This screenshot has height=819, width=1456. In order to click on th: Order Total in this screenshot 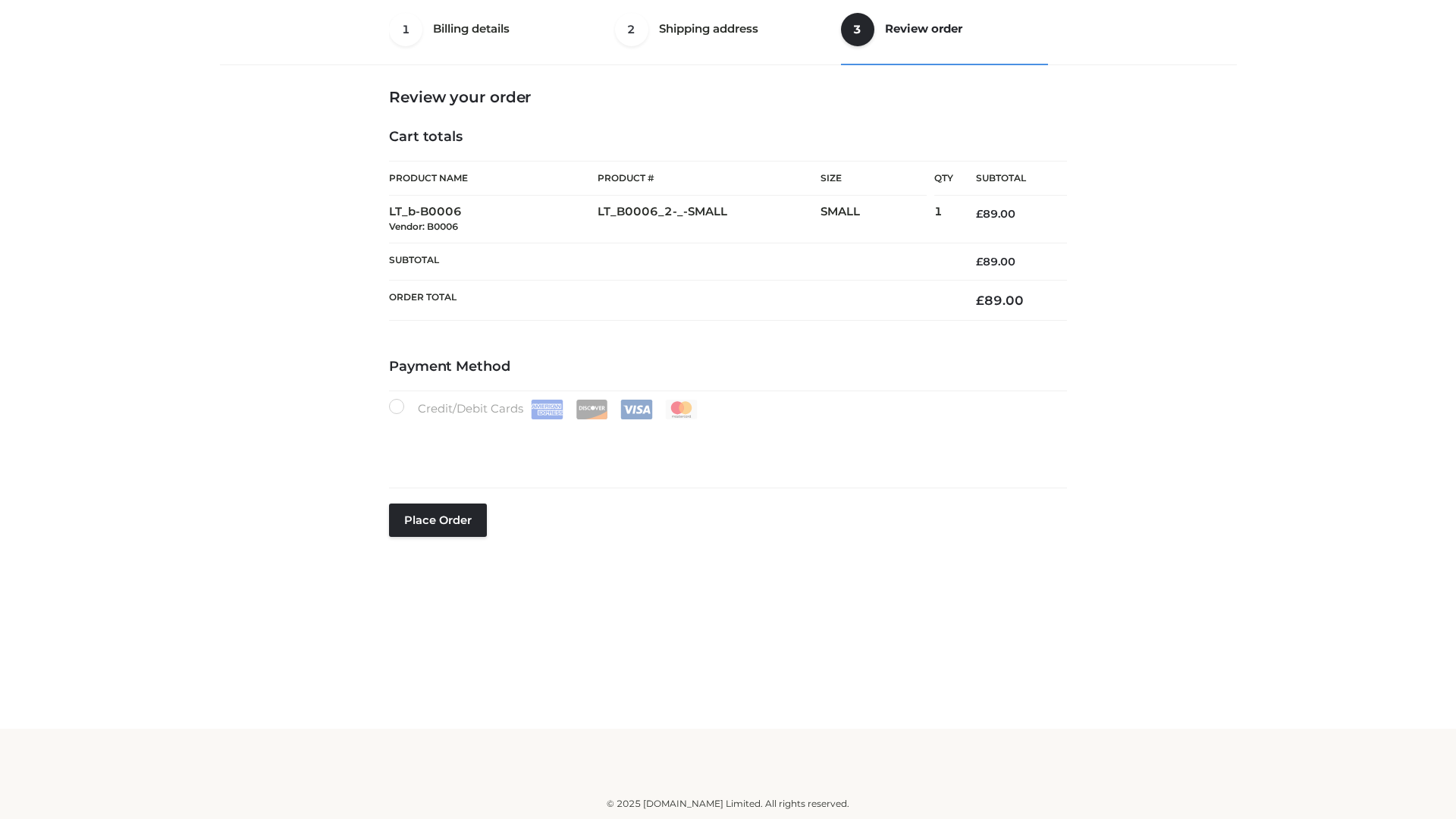, I will do `click(671, 300)`.